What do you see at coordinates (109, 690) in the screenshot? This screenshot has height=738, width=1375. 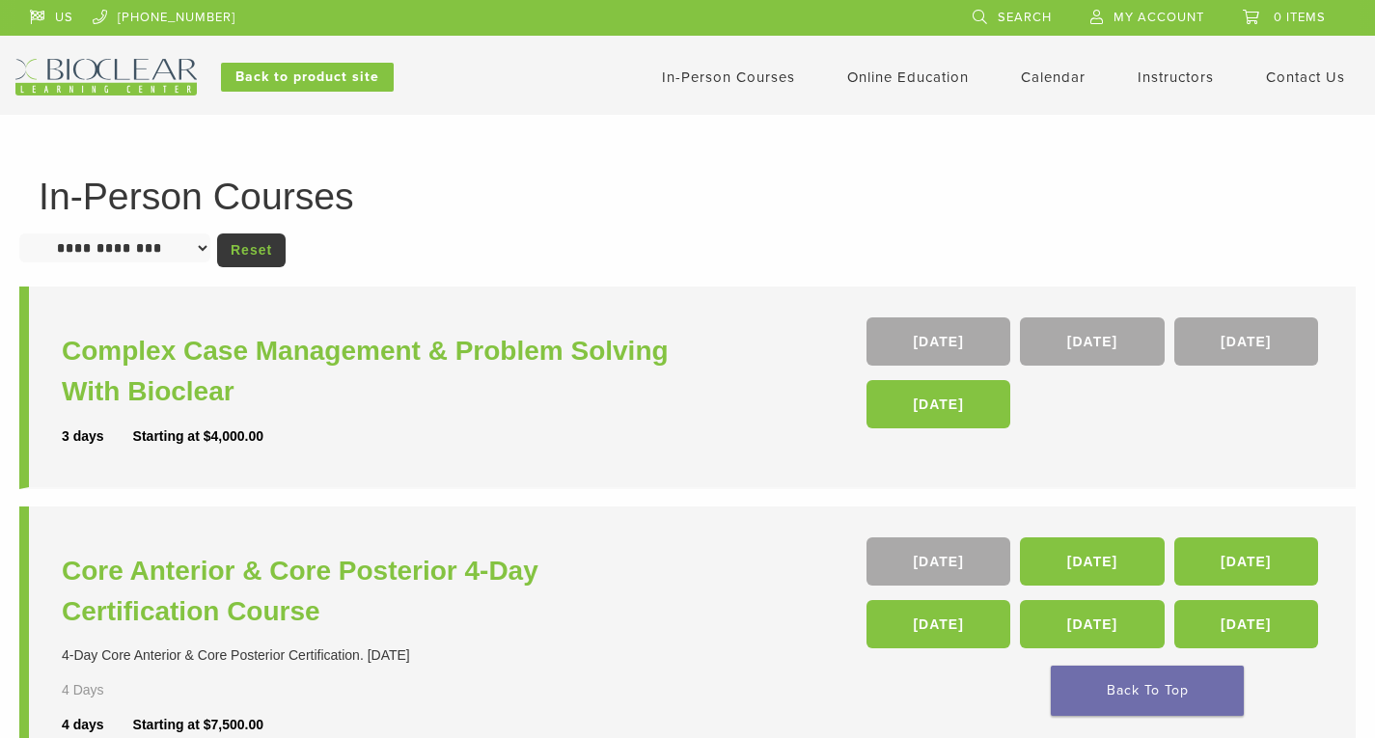 I see `div: 4 Days` at bounding box center [109, 690].